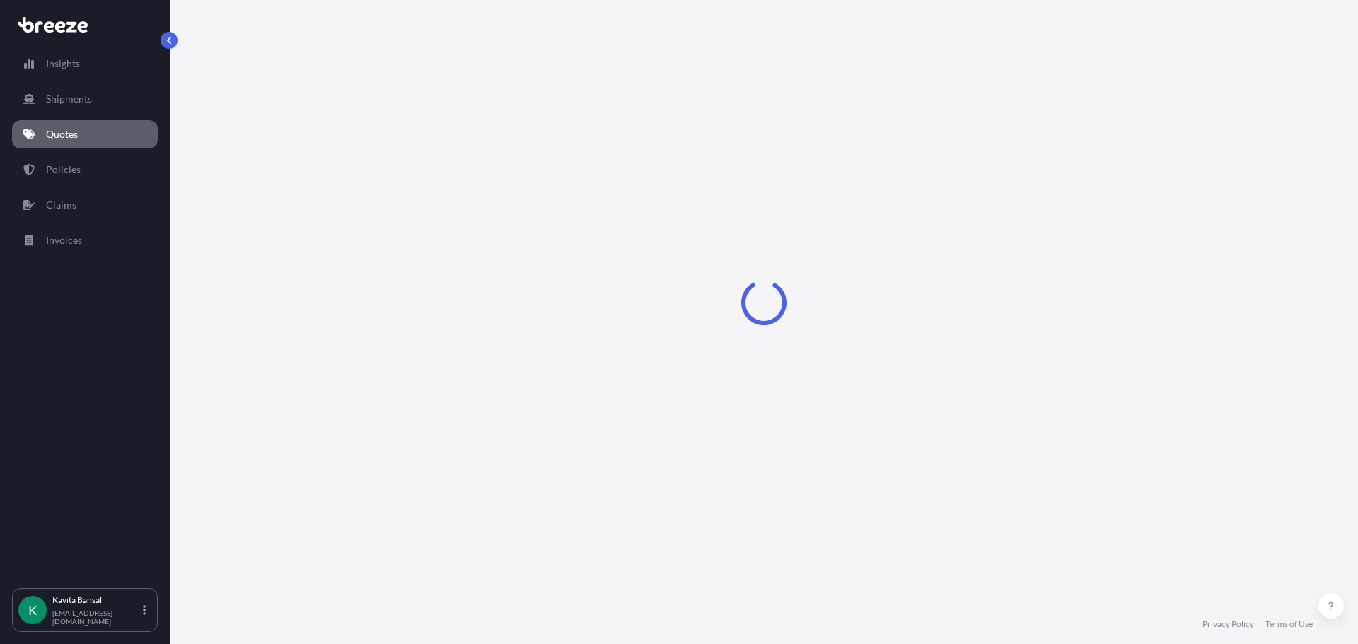 This screenshot has height=644, width=1358. What do you see at coordinates (96, 600) in the screenshot?
I see `p: Kavita Bansal` at bounding box center [96, 600].